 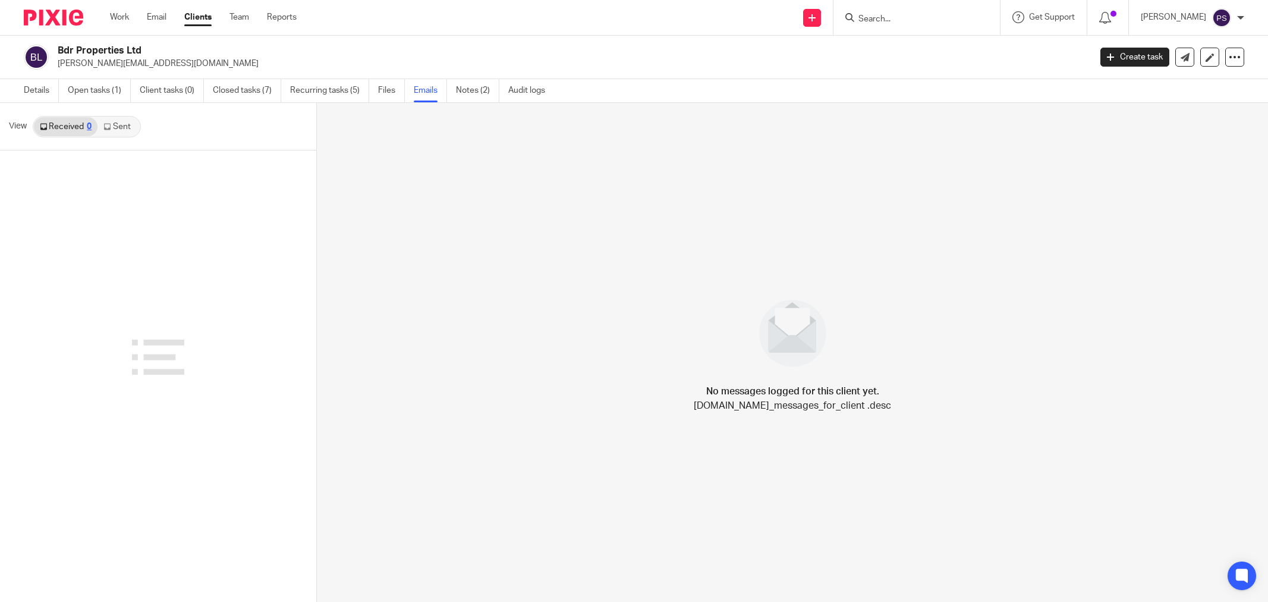 I want to click on a: Files, so click(x=391, y=90).